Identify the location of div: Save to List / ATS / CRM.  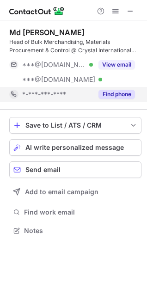
(75, 125).